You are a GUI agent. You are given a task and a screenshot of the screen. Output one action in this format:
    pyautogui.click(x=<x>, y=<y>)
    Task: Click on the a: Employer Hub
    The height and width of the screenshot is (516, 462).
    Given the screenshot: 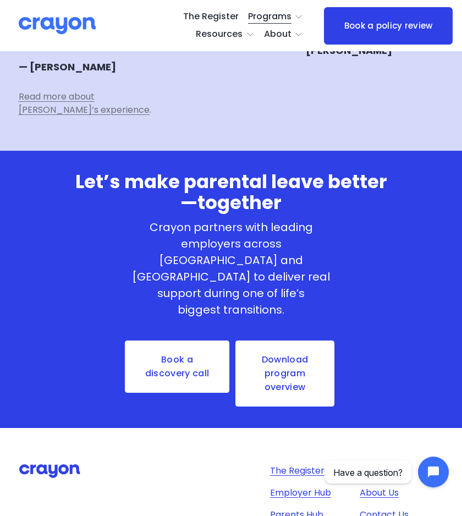 What is the action you would take?
    pyautogui.click(x=300, y=493)
    